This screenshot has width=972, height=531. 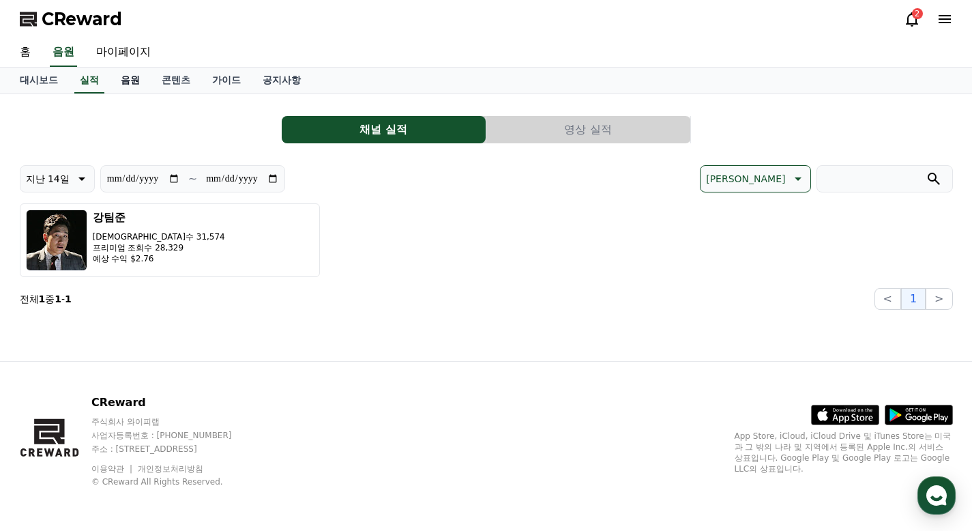 What do you see at coordinates (133, 444) in the screenshot?
I see `span: 대화` at bounding box center [133, 444].